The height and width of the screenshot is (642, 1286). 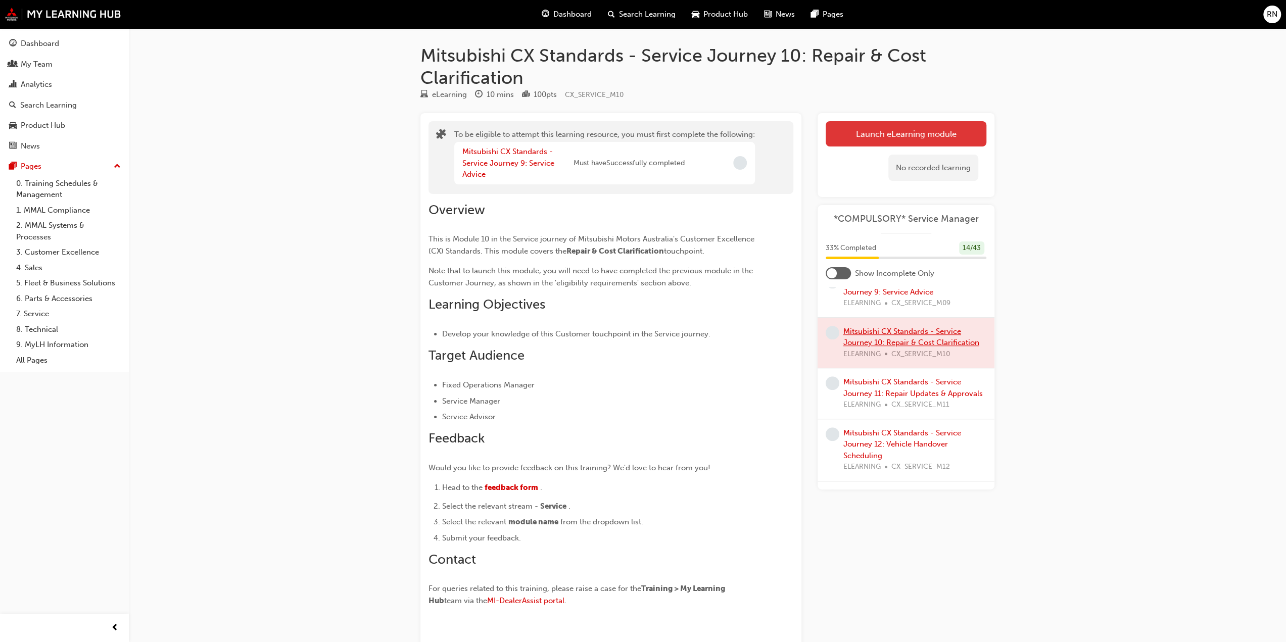 I want to click on div: Points, so click(x=539, y=95).